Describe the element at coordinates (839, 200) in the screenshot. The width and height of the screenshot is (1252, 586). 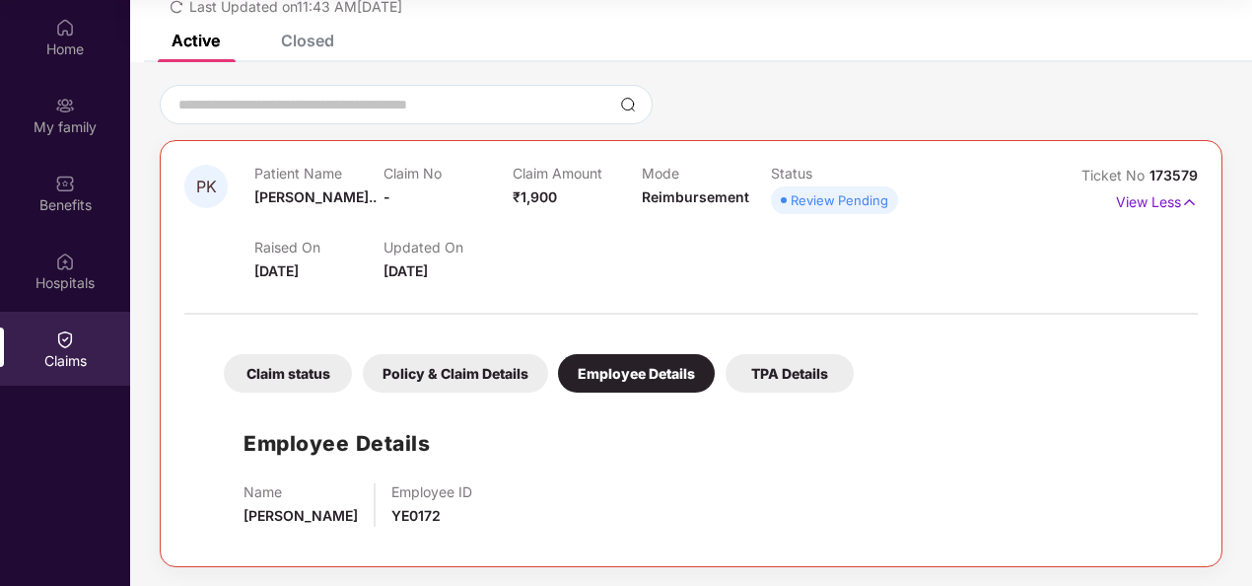
I see `div: Review Pending` at that location.